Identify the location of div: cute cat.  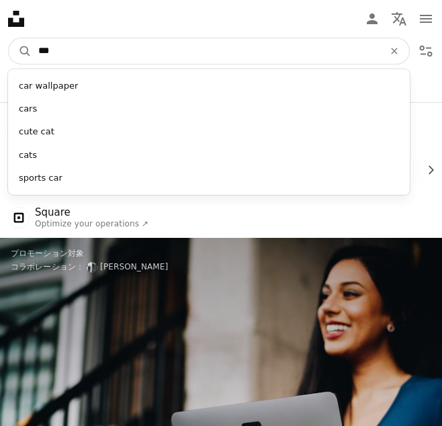
(209, 132).